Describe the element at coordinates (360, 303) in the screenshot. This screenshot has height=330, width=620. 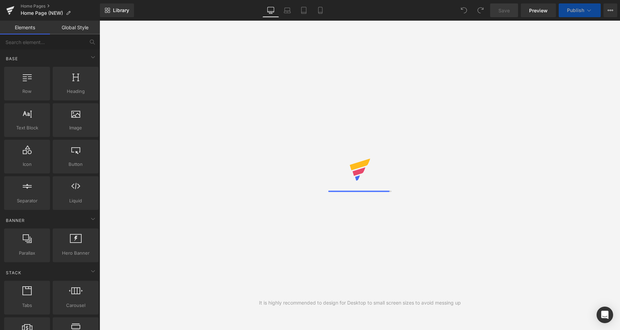
I see `div: It is highly recommended to design for Desktop to small screen sizes to avoid messing up` at that location.